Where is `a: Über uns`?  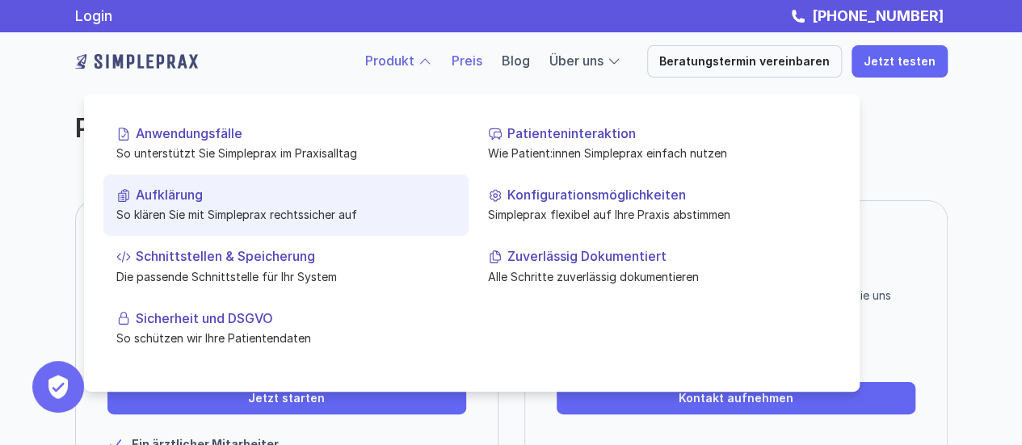
a: Über uns is located at coordinates (576, 61).